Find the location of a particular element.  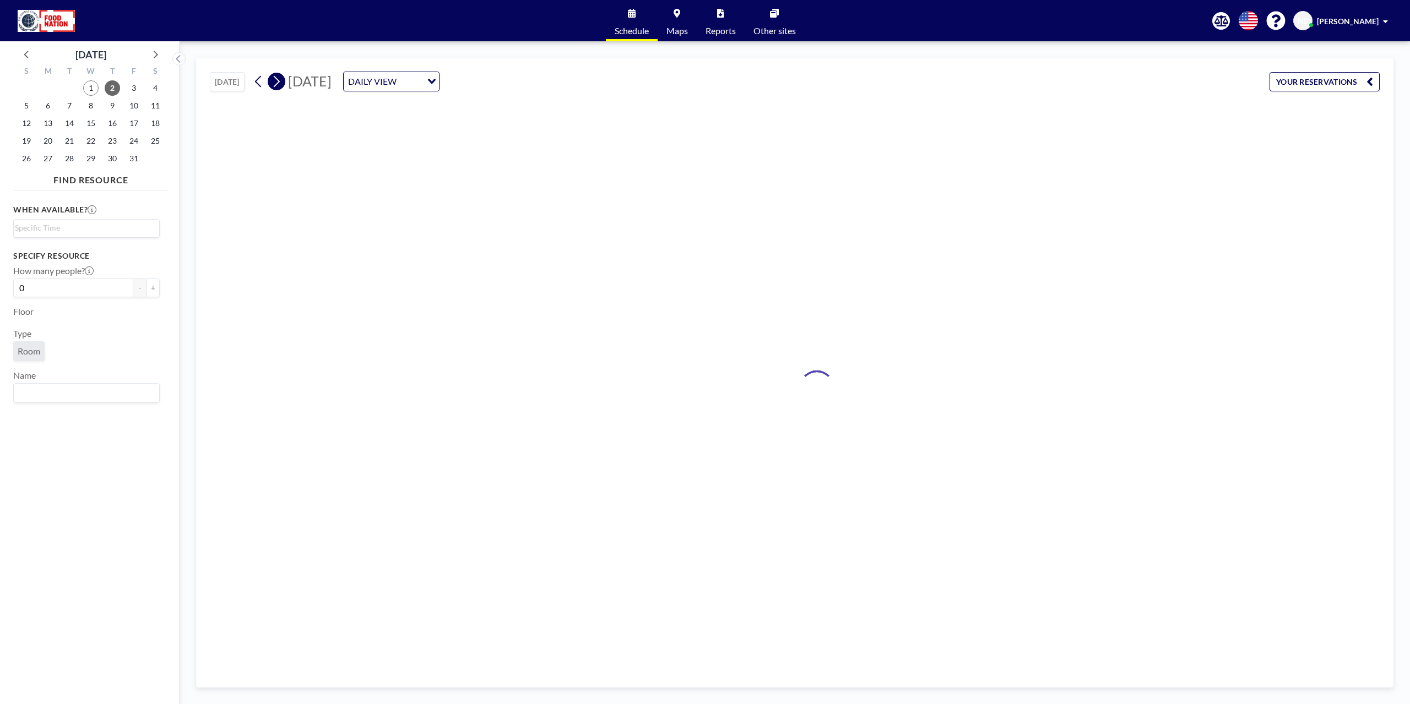

span: Wednesday, October 15, 2025 is located at coordinates (91, 123).